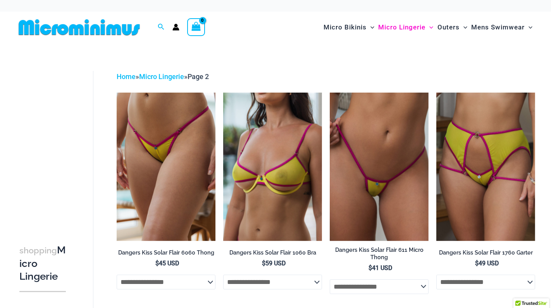 The height and width of the screenshot is (308, 551). I want to click on a: View Shopping Cart, empty, so click(196, 27).